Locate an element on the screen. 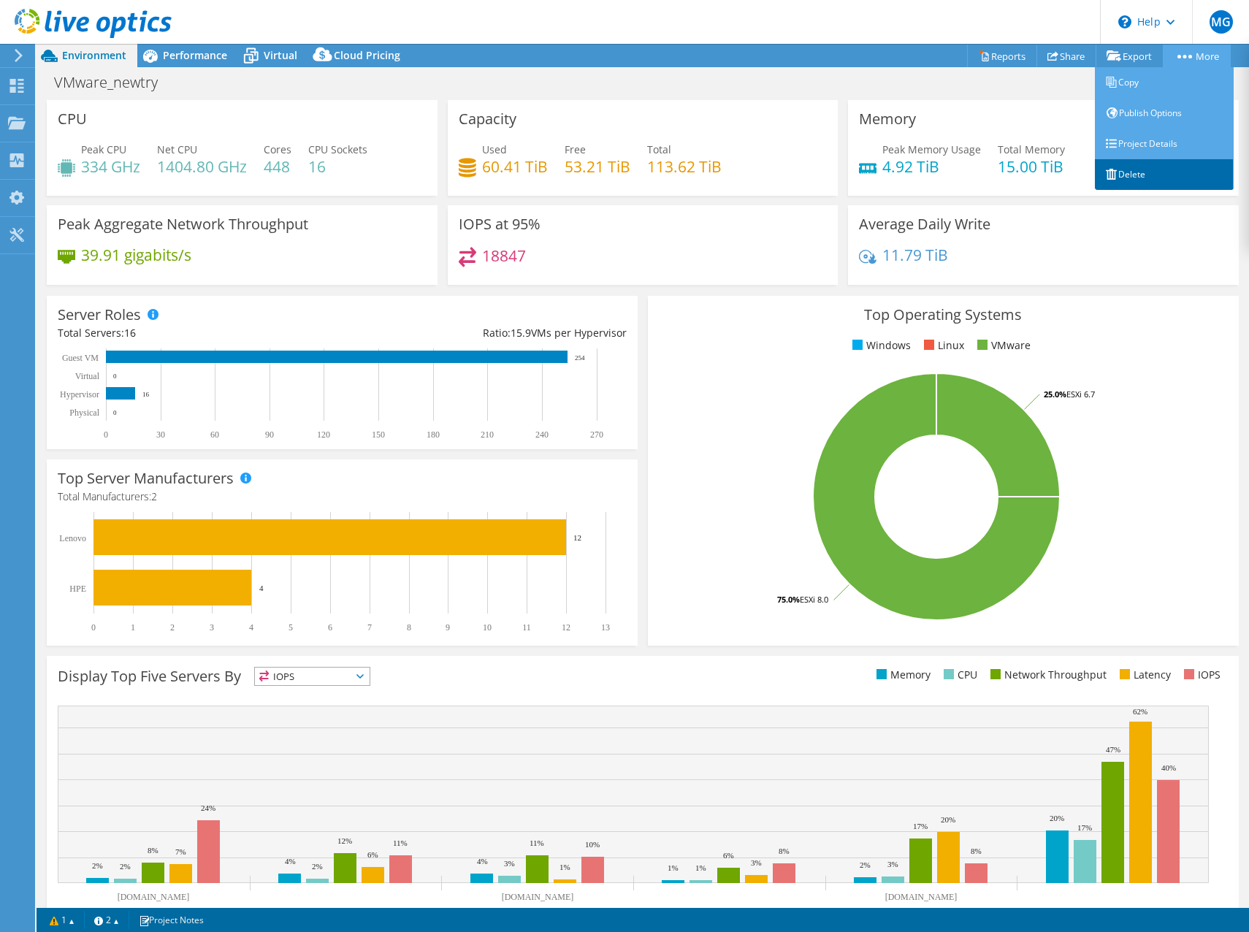 The width and height of the screenshot is (1249, 932). span: CPU Sockets is located at coordinates (337, 149).